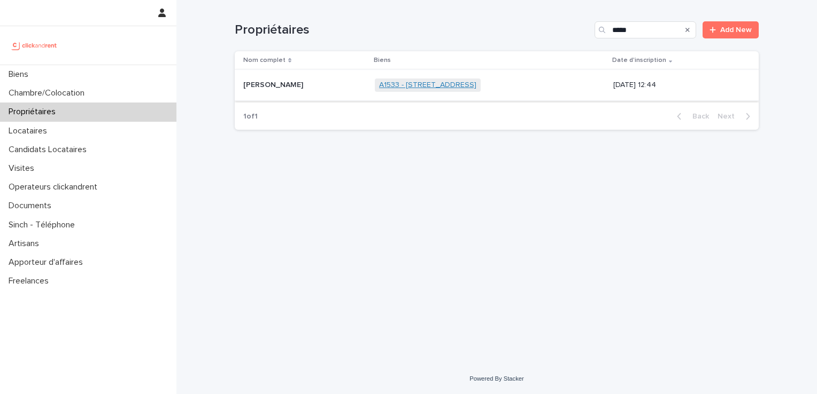 This screenshot has height=394, width=817. I want to click on a: Add New, so click(730, 30).